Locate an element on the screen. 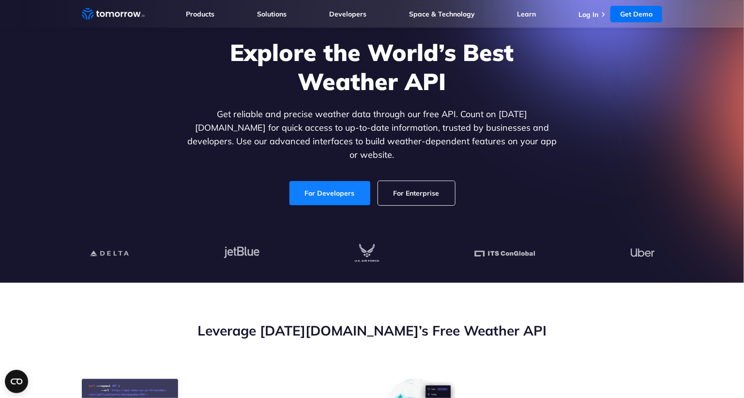  button: Open CMP widget is located at coordinates (16, 381).